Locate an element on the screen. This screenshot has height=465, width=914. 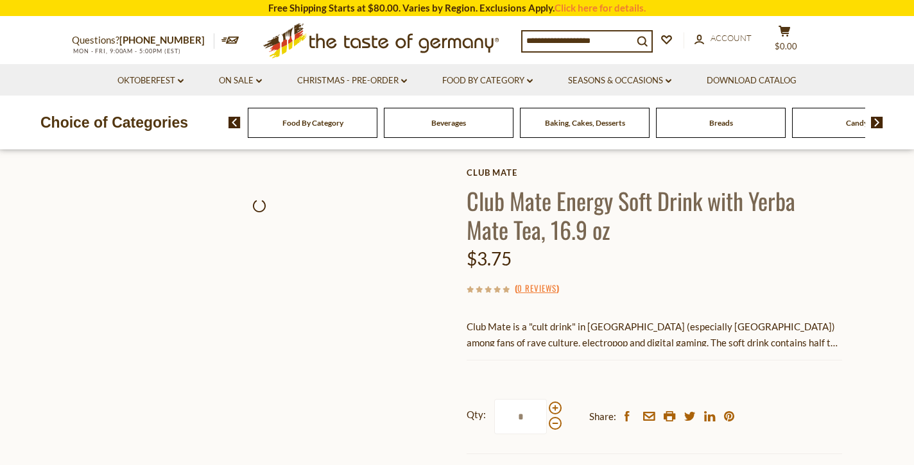
span: $0.00 is located at coordinates (786, 46).